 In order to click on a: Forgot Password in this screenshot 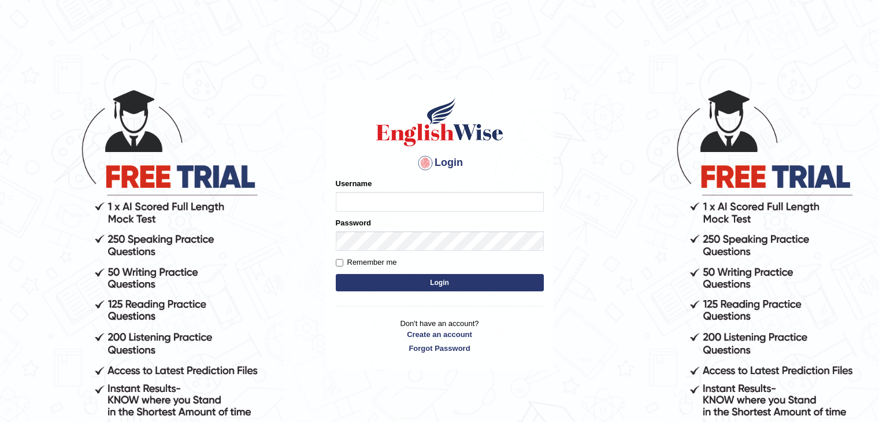, I will do `click(440, 348)`.